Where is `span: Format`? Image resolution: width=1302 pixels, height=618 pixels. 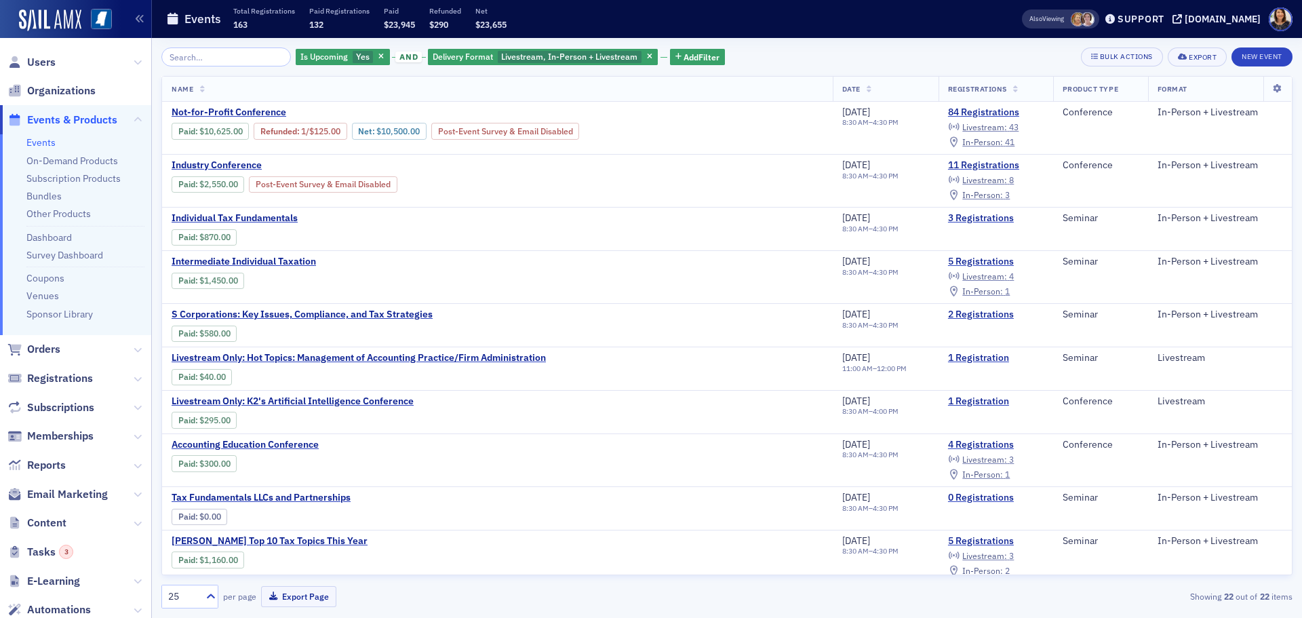
span: Format is located at coordinates (1173, 89).